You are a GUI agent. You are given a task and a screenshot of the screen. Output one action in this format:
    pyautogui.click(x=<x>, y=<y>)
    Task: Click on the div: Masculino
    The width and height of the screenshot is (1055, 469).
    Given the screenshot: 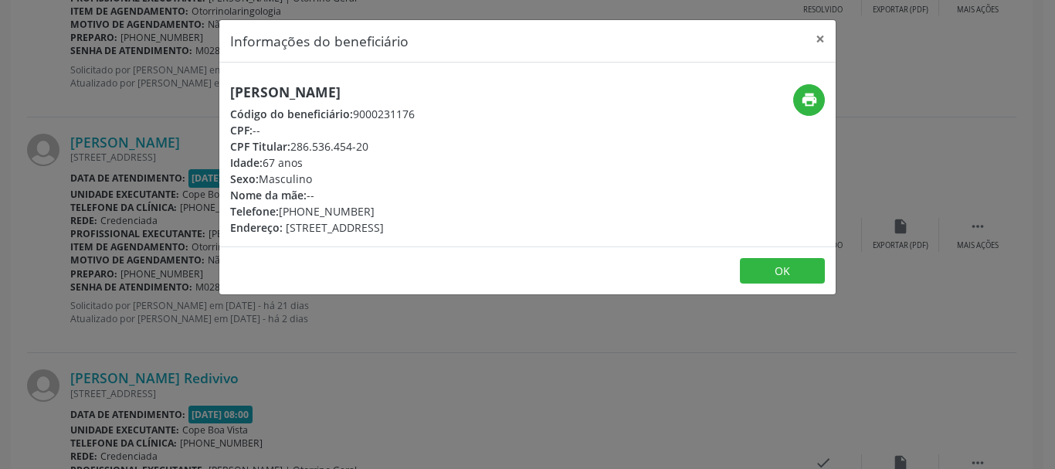 What is the action you would take?
    pyautogui.click(x=322, y=178)
    